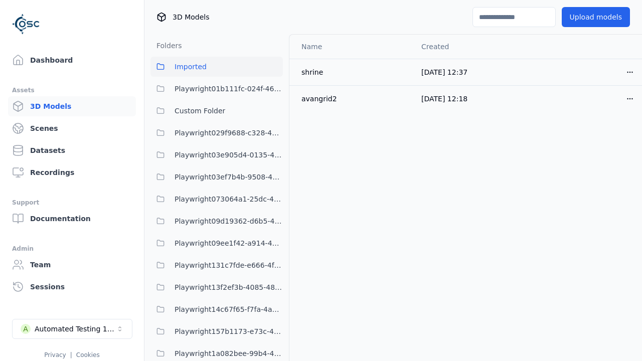 This screenshot has width=642, height=361. What do you see at coordinates (229, 265) in the screenshot?
I see `span: Playwright131c7fde-e666-4f3e-be7e-075966dc97bc` at bounding box center [229, 265].